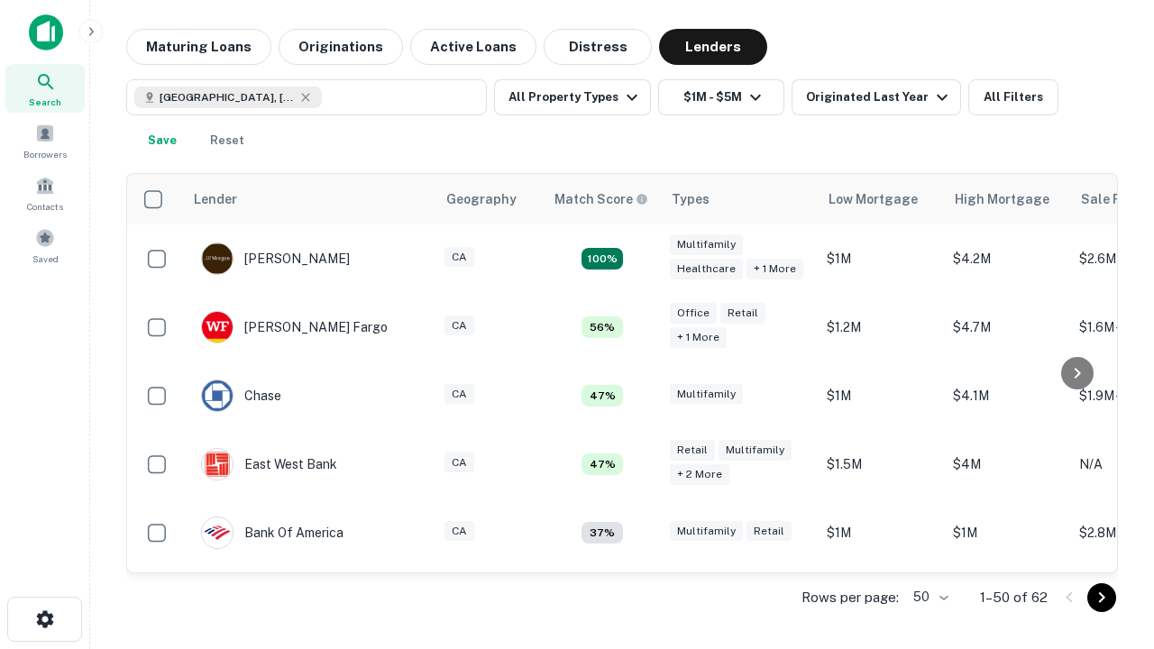 This screenshot has height=649, width=1154. Describe the element at coordinates (1007, 199) in the screenshot. I see `th: High Mortgage` at that location.